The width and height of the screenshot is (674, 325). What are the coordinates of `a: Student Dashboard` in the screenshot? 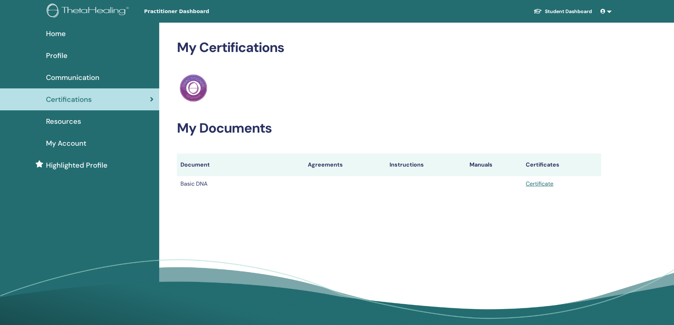 It's located at (563, 11).